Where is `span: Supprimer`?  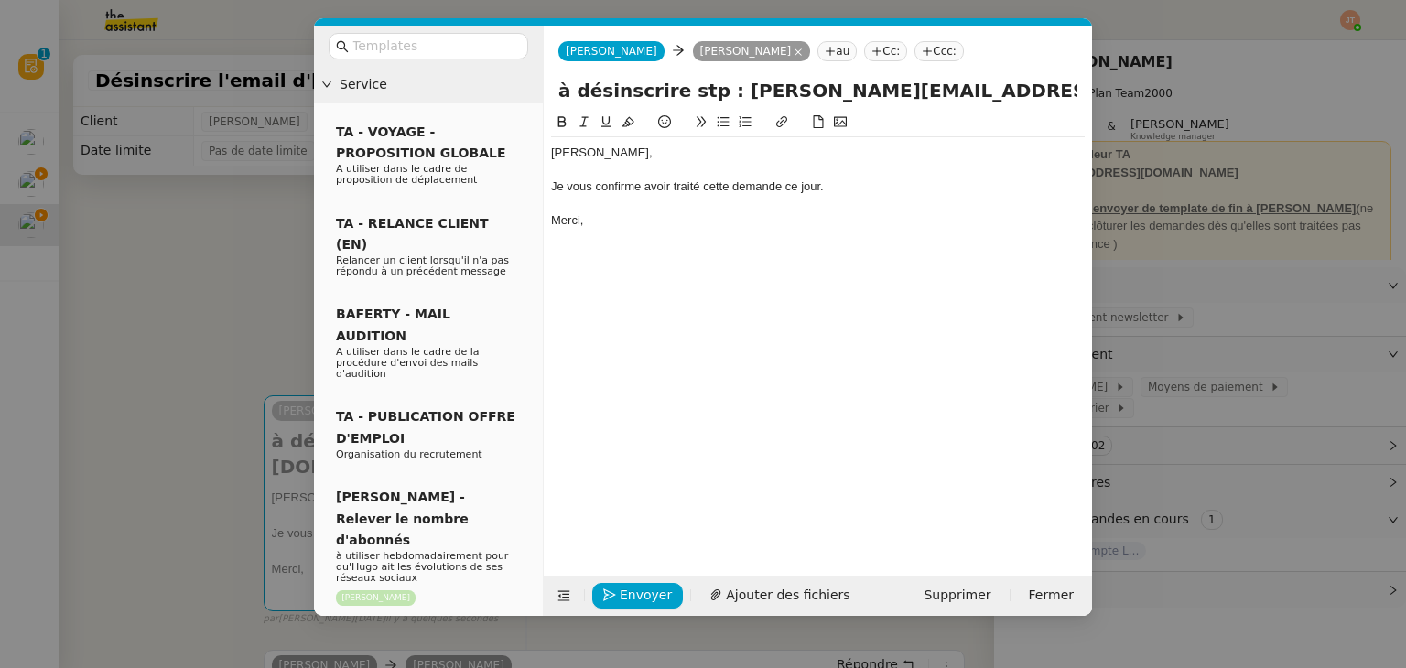 span: Supprimer is located at coordinates (957, 595).